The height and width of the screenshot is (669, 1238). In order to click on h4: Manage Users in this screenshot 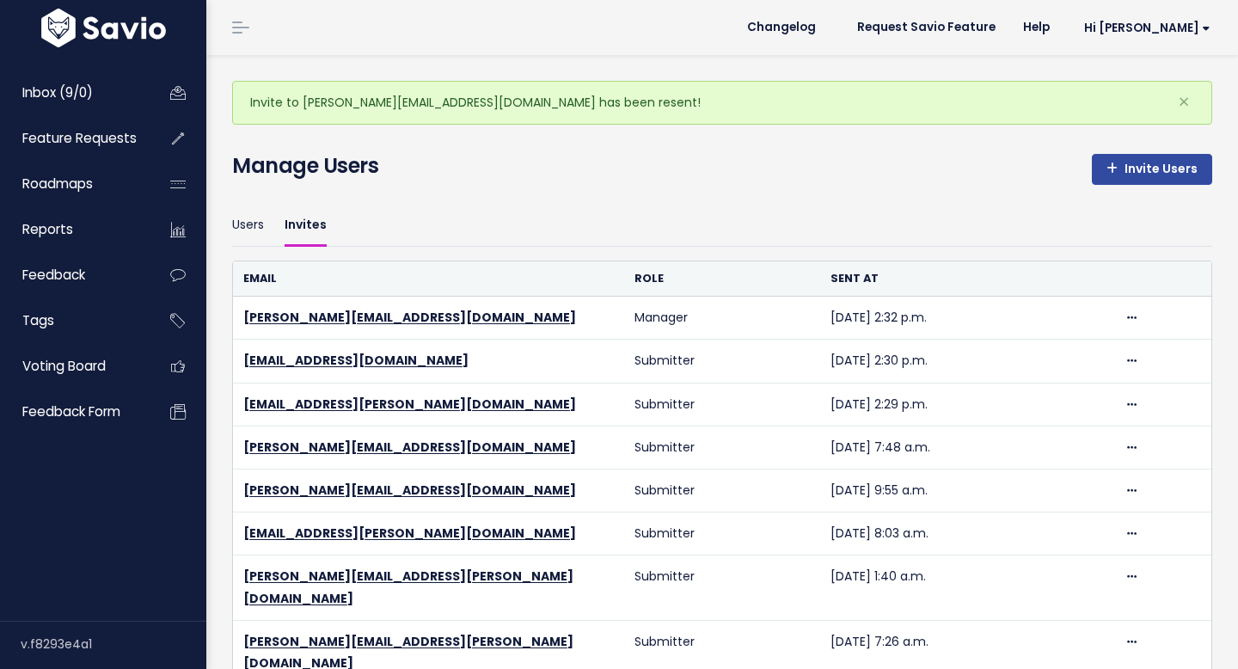, I will do `click(305, 166)`.